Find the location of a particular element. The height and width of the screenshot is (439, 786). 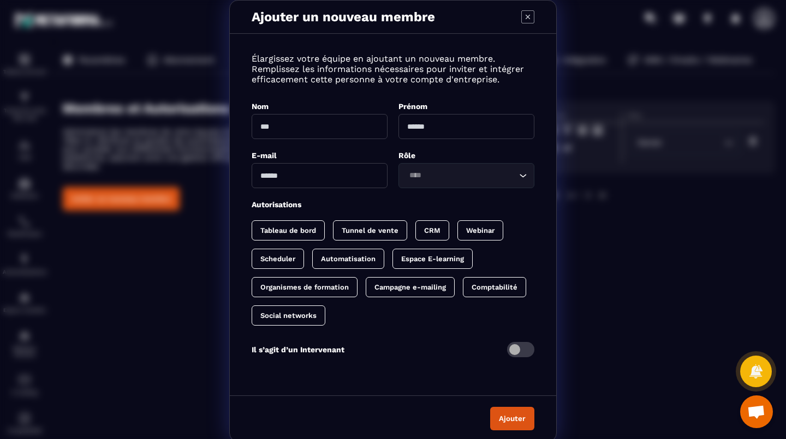

label: E-mail is located at coordinates (264, 156).